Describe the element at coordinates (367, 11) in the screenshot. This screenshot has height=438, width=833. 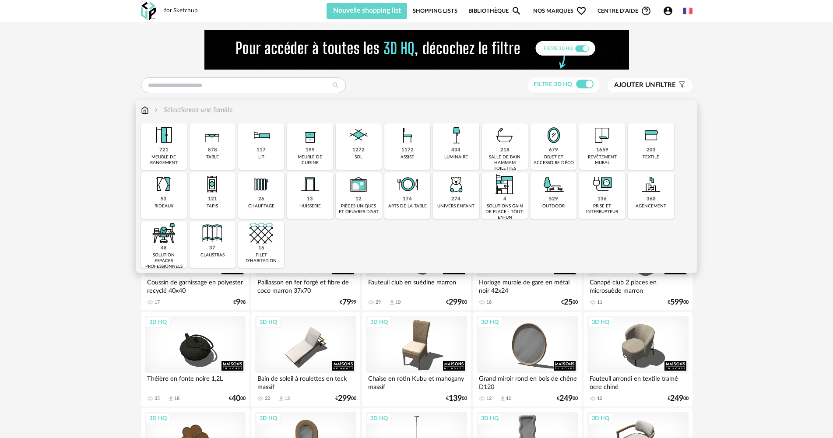
I see `button: Nouvelle shopping list` at that location.